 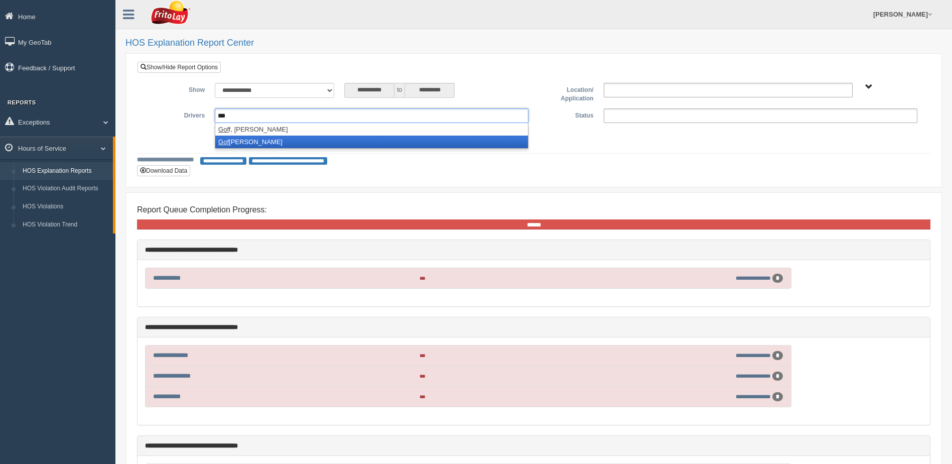 What do you see at coordinates (177, 89) in the screenshot?
I see `label: Show` at bounding box center [177, 89].